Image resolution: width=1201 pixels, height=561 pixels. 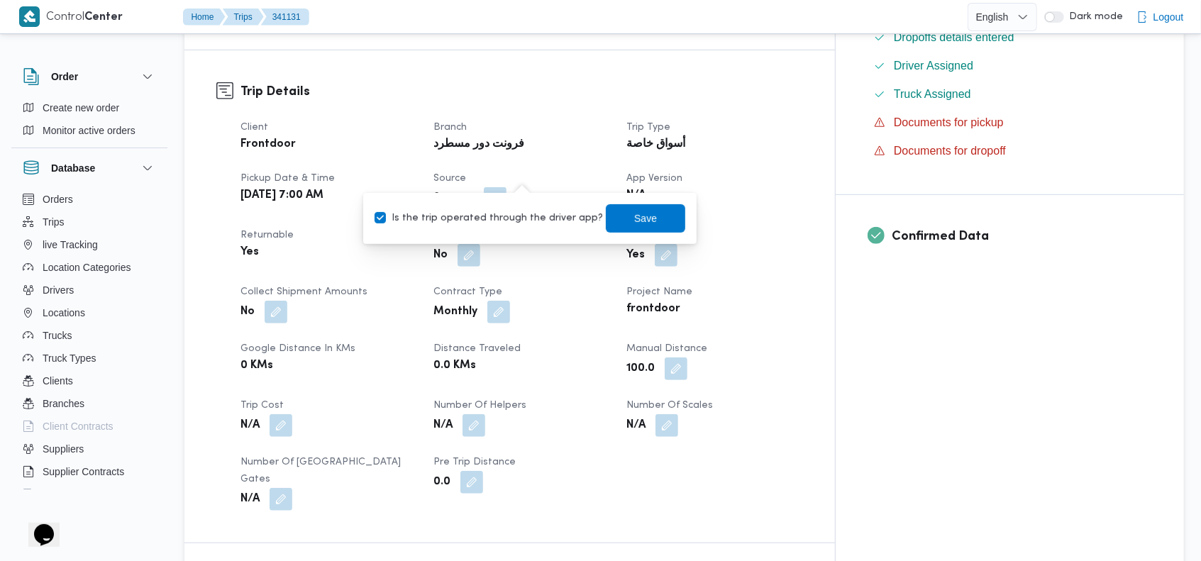 I want to click on img: X8yXhbKr1z7QwAAAABJRU5ErkJggg==, so click(x=29, y=16).